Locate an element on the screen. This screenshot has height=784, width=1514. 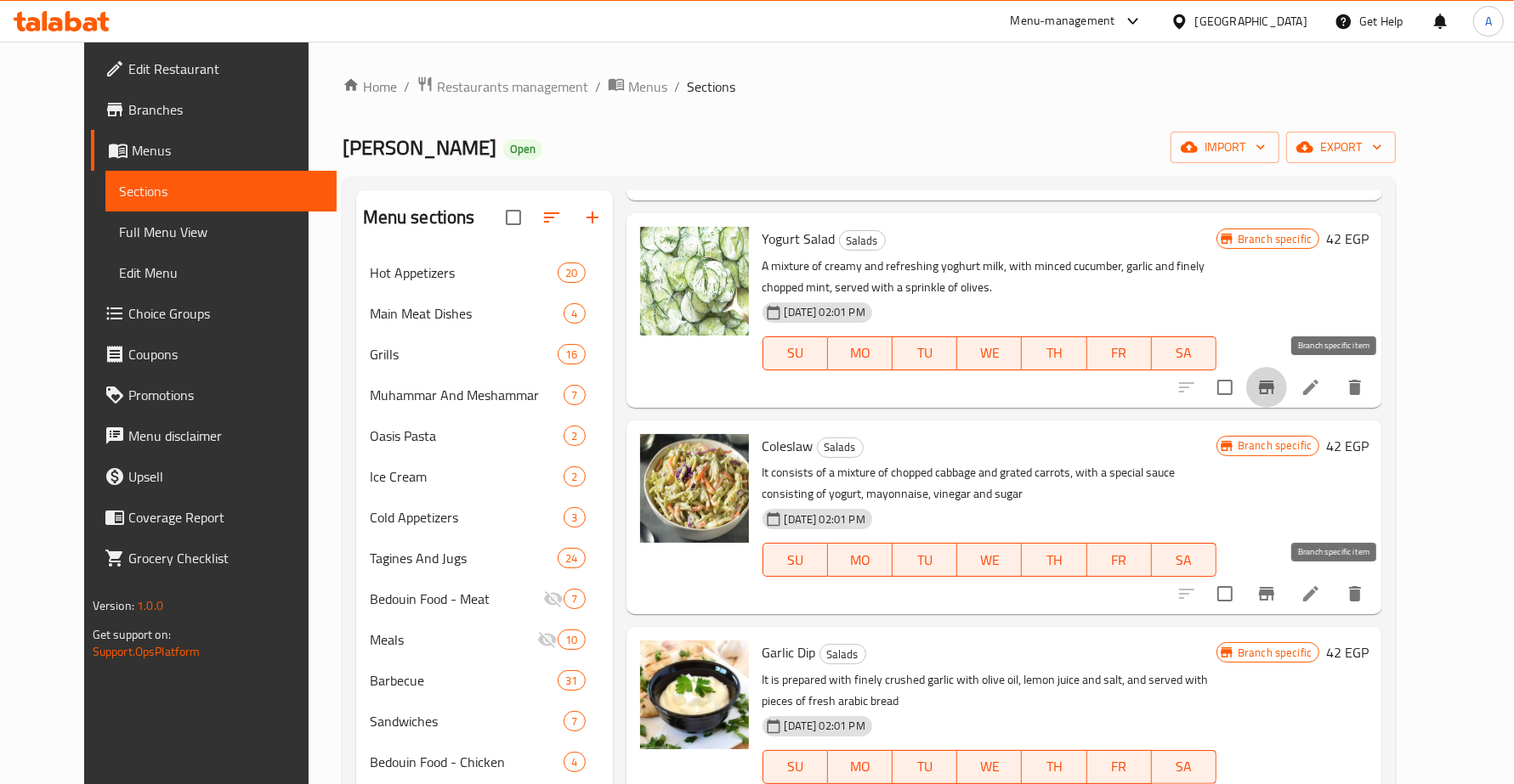
button: SA is located at coordinates (1184, 560).